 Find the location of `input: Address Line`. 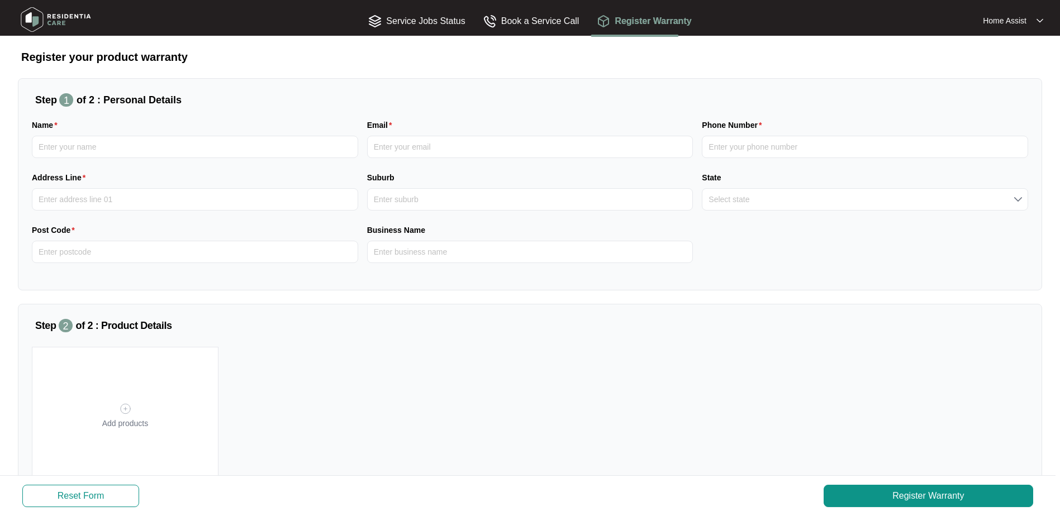

input: Address Line is located at coordinates (195, 200).